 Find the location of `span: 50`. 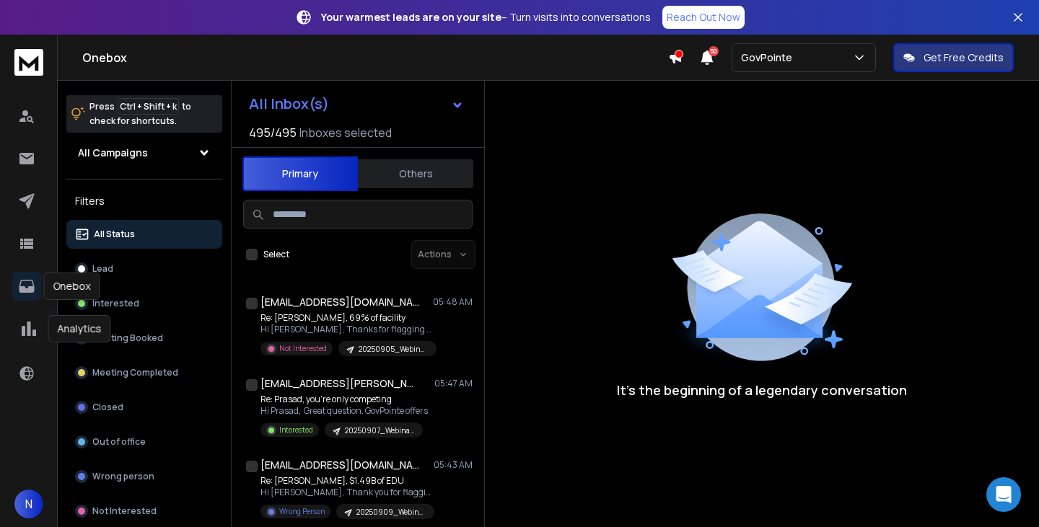

span: 50 is located at coordinates (714, 51).